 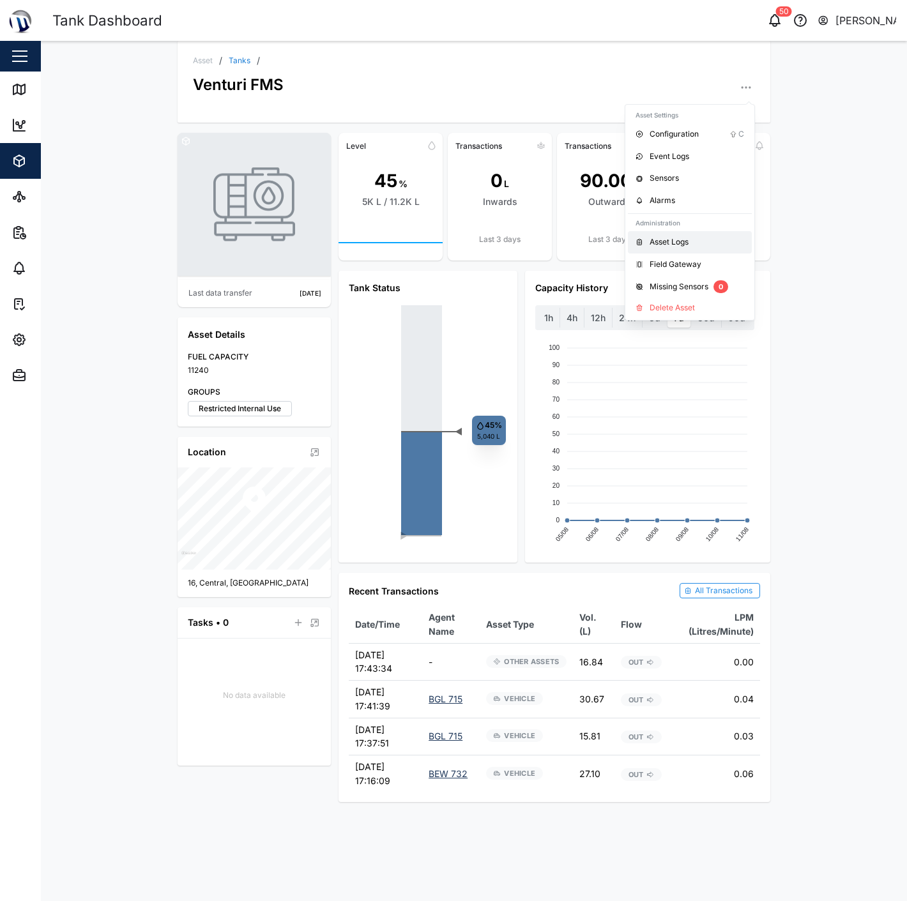 I want to click on a: BGL 715, so click(x=445, y=698).